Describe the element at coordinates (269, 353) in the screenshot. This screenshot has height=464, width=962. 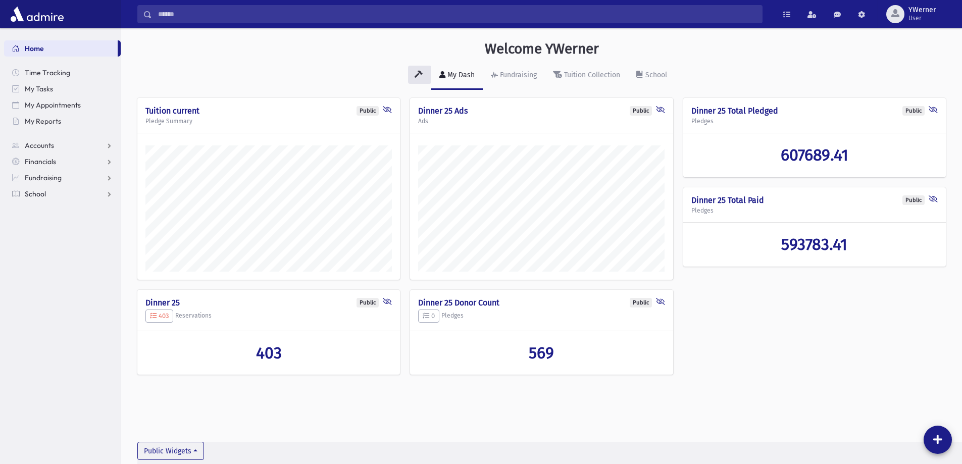
I see `a: 403` at that location.